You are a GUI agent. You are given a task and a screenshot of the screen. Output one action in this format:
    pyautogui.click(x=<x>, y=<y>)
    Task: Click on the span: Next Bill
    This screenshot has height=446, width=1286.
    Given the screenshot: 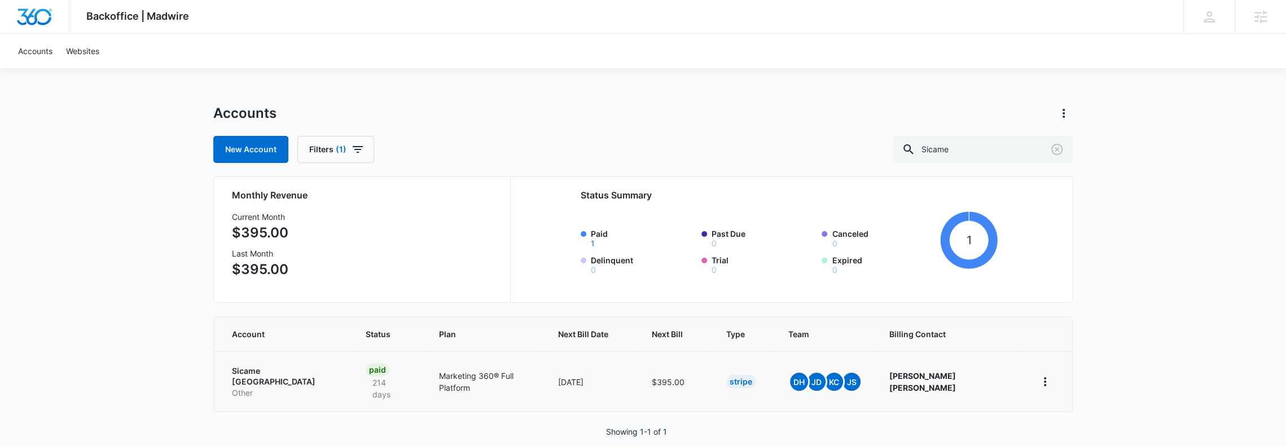 What is the action you would take?
    pyautogui.click(x=667, y=334)
    